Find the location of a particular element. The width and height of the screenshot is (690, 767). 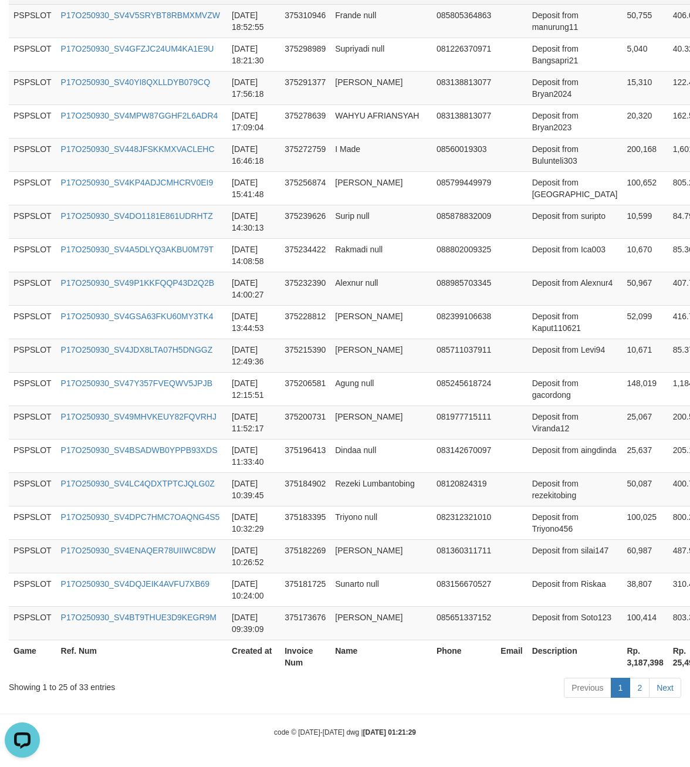

td: Triyono null is located at coordinates (381, 522).